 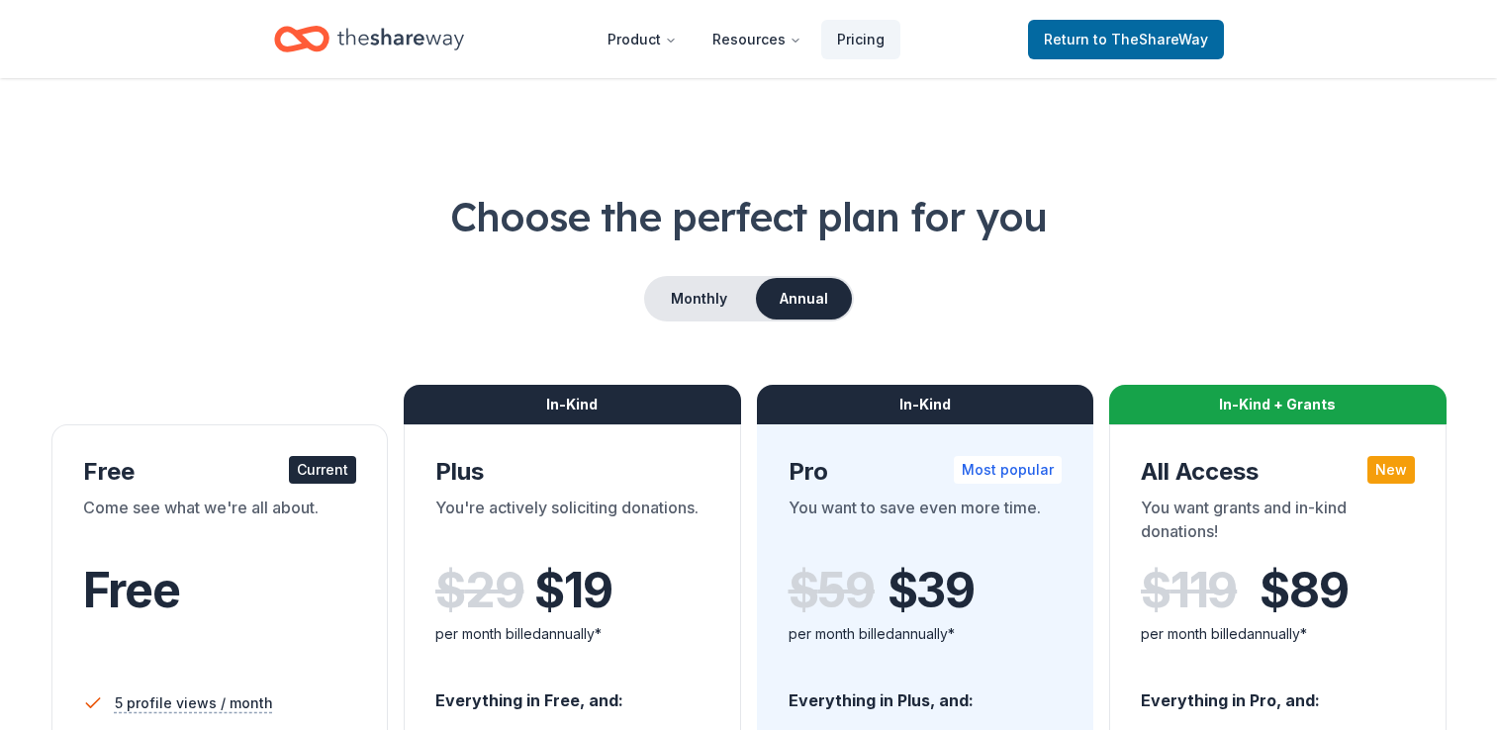 What do you see at coordinates (642, 40) in the screenshot?
I see `button: Product` at bounding box center [642, 40].